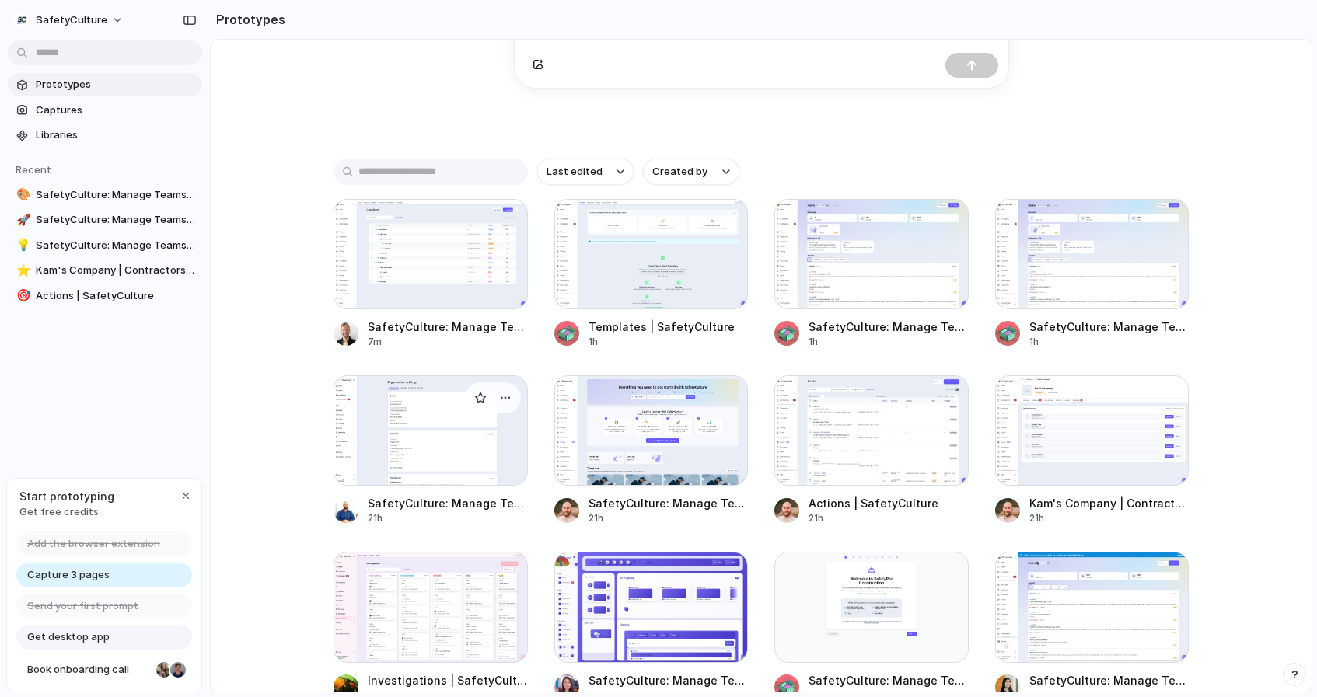 The image size is (1317, 697). What do you see at coordinates (72, 20) in the screenshot?
I see `span: SafetyCulture` at bounding box center [72, 20].